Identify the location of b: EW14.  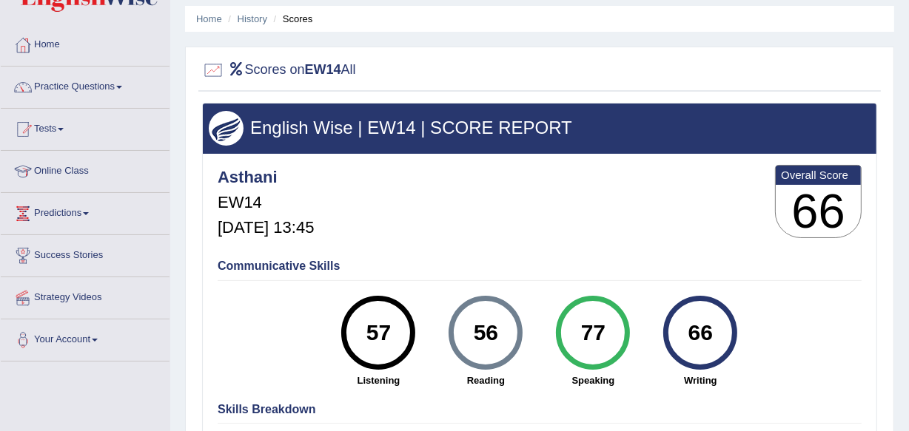
(323, 70).